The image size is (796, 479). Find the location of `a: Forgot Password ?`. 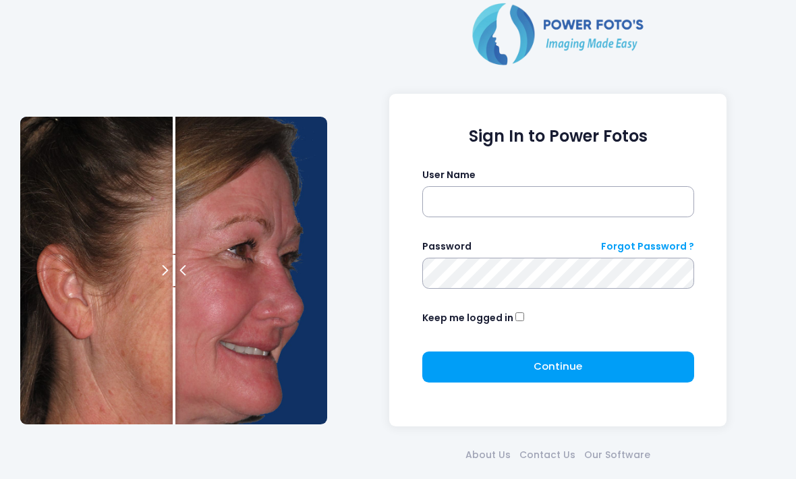

a: Forgot Password ? is located at coordinates (648, 246).